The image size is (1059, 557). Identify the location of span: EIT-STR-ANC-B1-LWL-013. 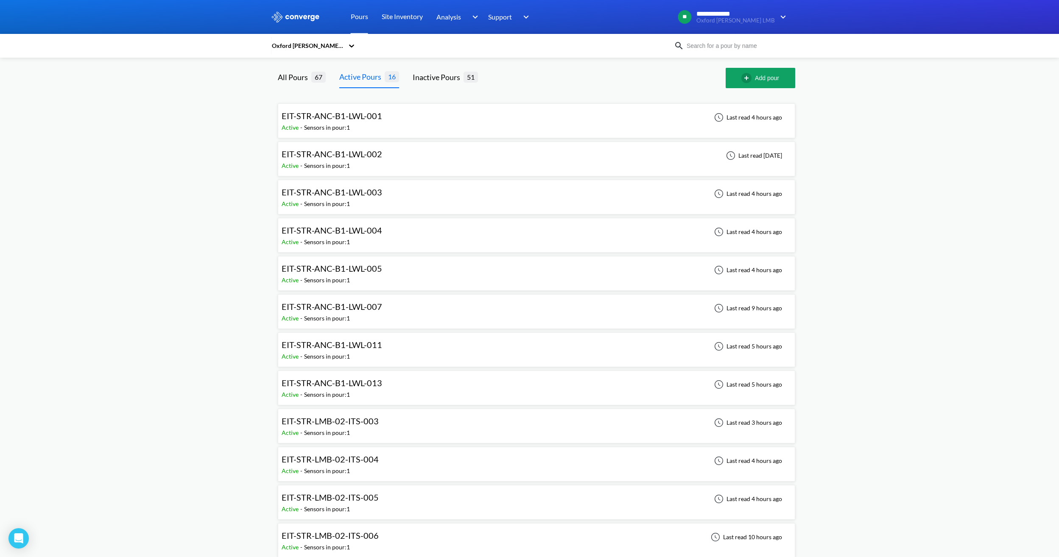
(332, 383).